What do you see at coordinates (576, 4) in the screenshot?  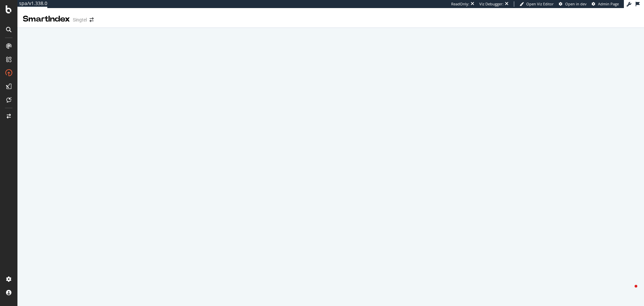 I see `span: Open in dev` at bounding box center [576, 4].